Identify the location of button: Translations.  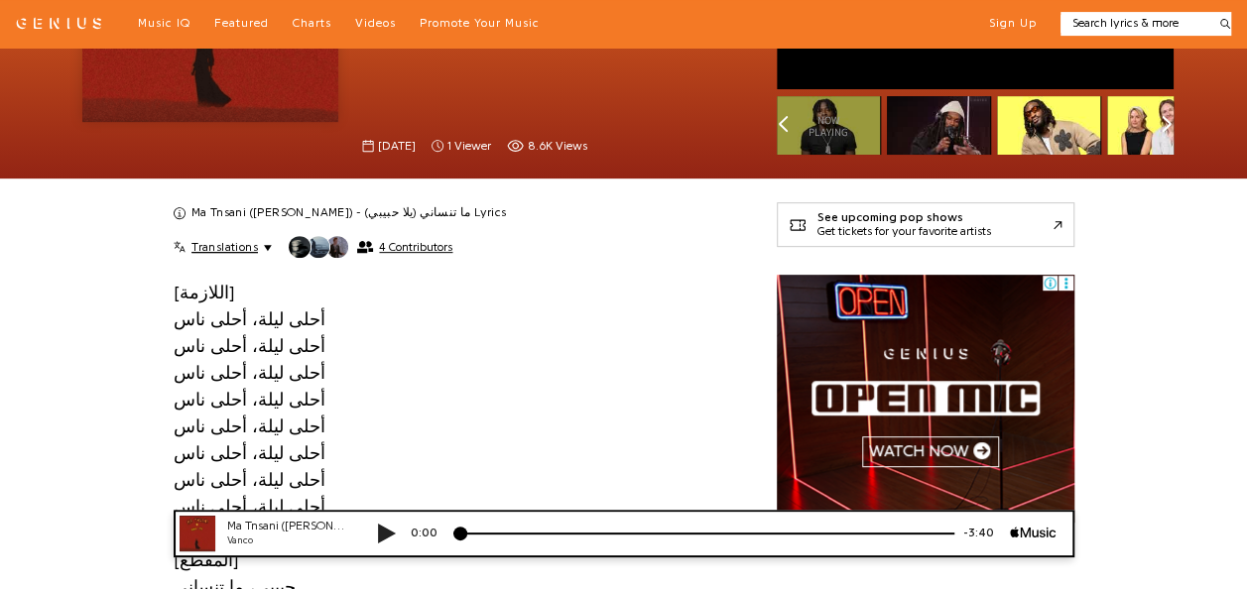
(222, 247).